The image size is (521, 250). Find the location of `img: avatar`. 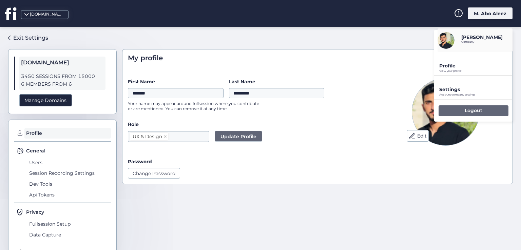

img: avatar is located at coordinates (446, 40).